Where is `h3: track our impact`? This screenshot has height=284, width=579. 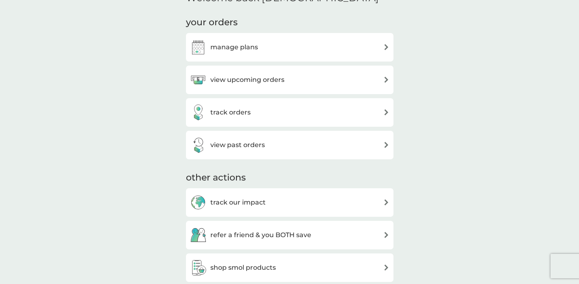 h3: track our impact is located at coordinates (238, 202).